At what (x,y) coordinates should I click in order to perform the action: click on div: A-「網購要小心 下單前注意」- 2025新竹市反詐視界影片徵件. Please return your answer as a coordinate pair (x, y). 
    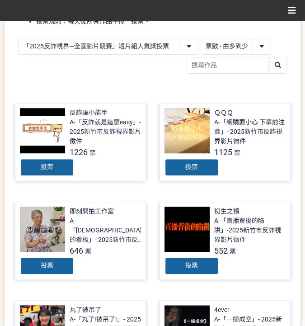
    Looking at the image, I should click on (250, 132).